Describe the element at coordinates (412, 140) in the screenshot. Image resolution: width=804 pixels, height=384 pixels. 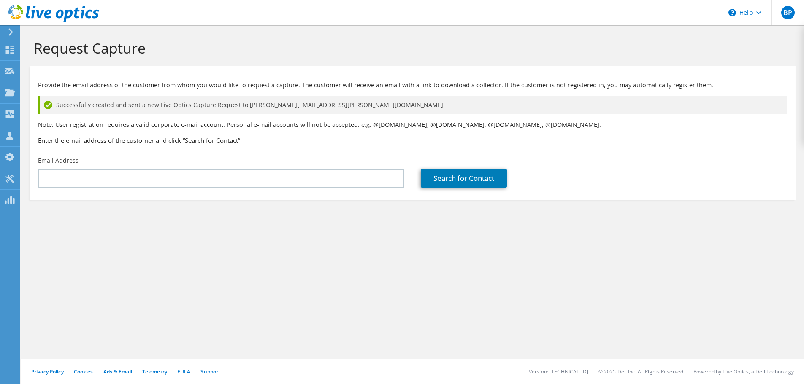
I see `h3: Enter the email address of the customer and click “Search for Contact”.` at that location.